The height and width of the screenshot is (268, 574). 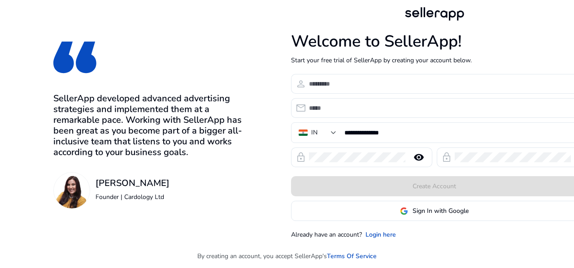 I want to click on img: google-logo.svg, so click(x=404, y=211).